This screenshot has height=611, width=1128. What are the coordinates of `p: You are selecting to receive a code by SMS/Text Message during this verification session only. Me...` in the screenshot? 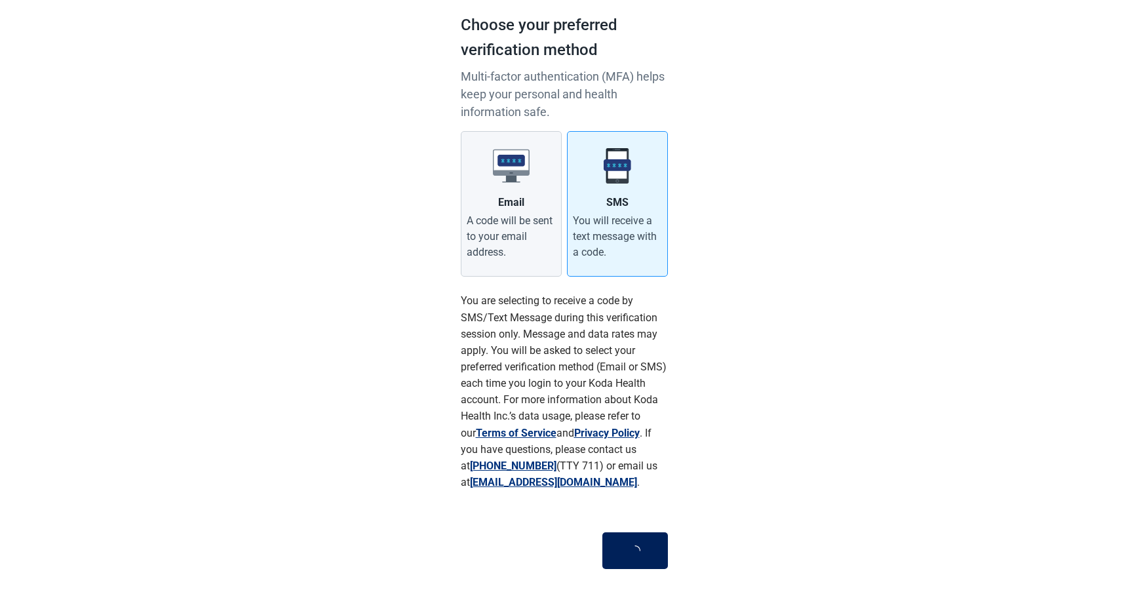 It's located at (564, 391).